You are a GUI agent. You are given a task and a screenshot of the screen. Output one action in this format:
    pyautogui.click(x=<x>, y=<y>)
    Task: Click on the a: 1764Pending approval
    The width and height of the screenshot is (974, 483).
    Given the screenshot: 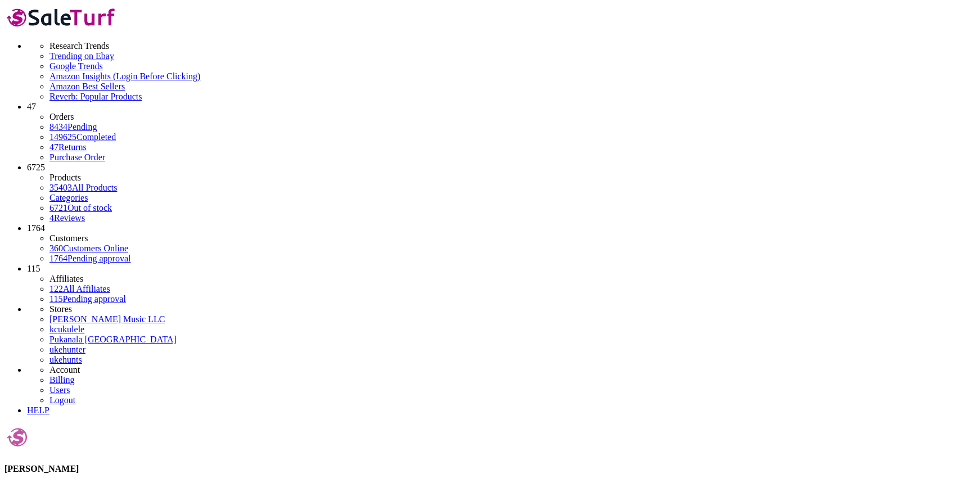 What is the action you would take?
    pyautogui.click(x=90, y=258)
    